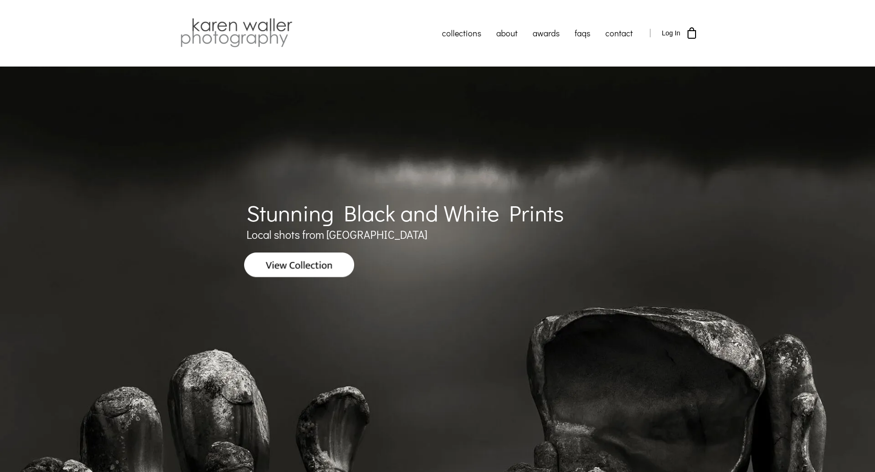 This screenshot has height=472, width=875. Describe the element at coordinates (236, 33) in the screenshot. I see `img: Karen Waller Photography` at that location.